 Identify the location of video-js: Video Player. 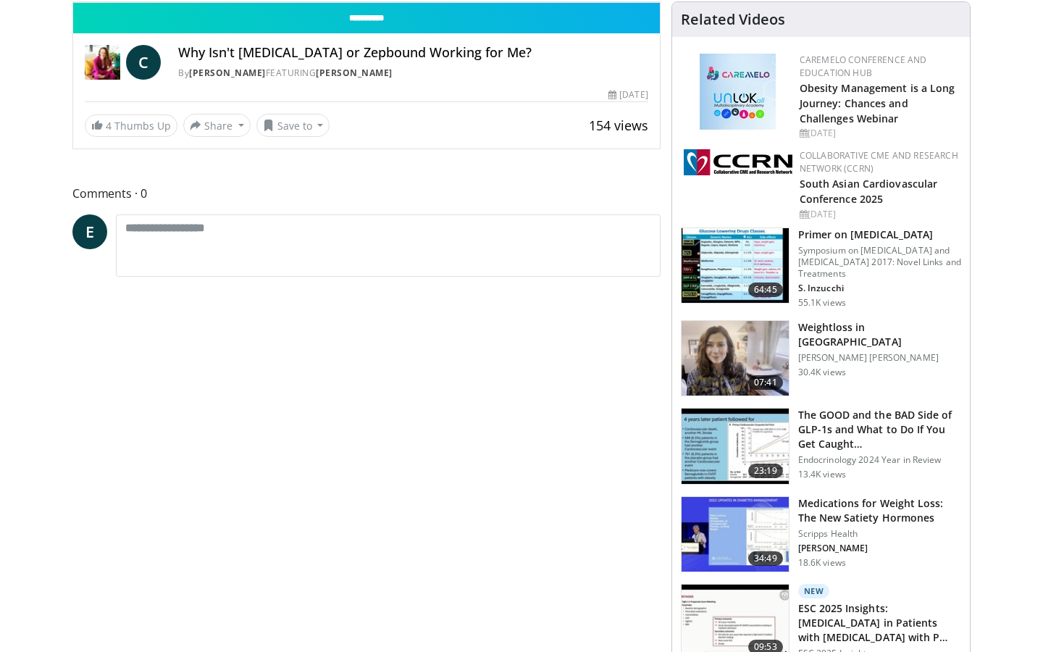
(366, 2).